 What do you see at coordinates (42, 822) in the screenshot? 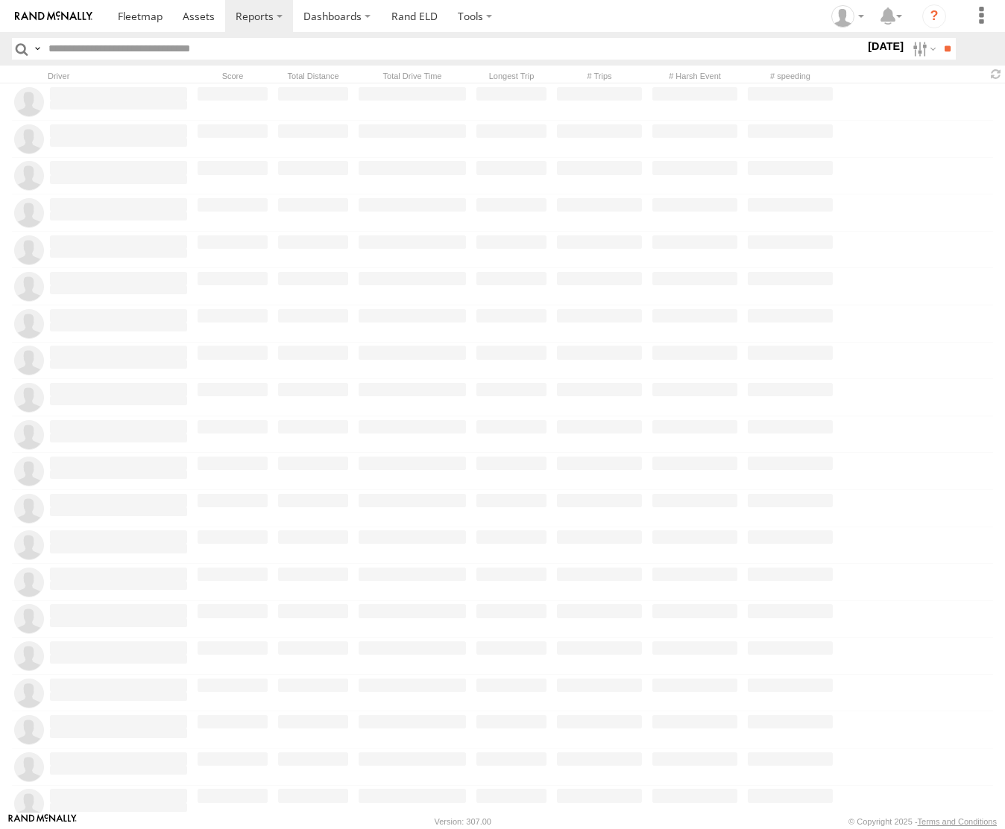
I see `a: Visit our Website` at bounding box center [42, 822].